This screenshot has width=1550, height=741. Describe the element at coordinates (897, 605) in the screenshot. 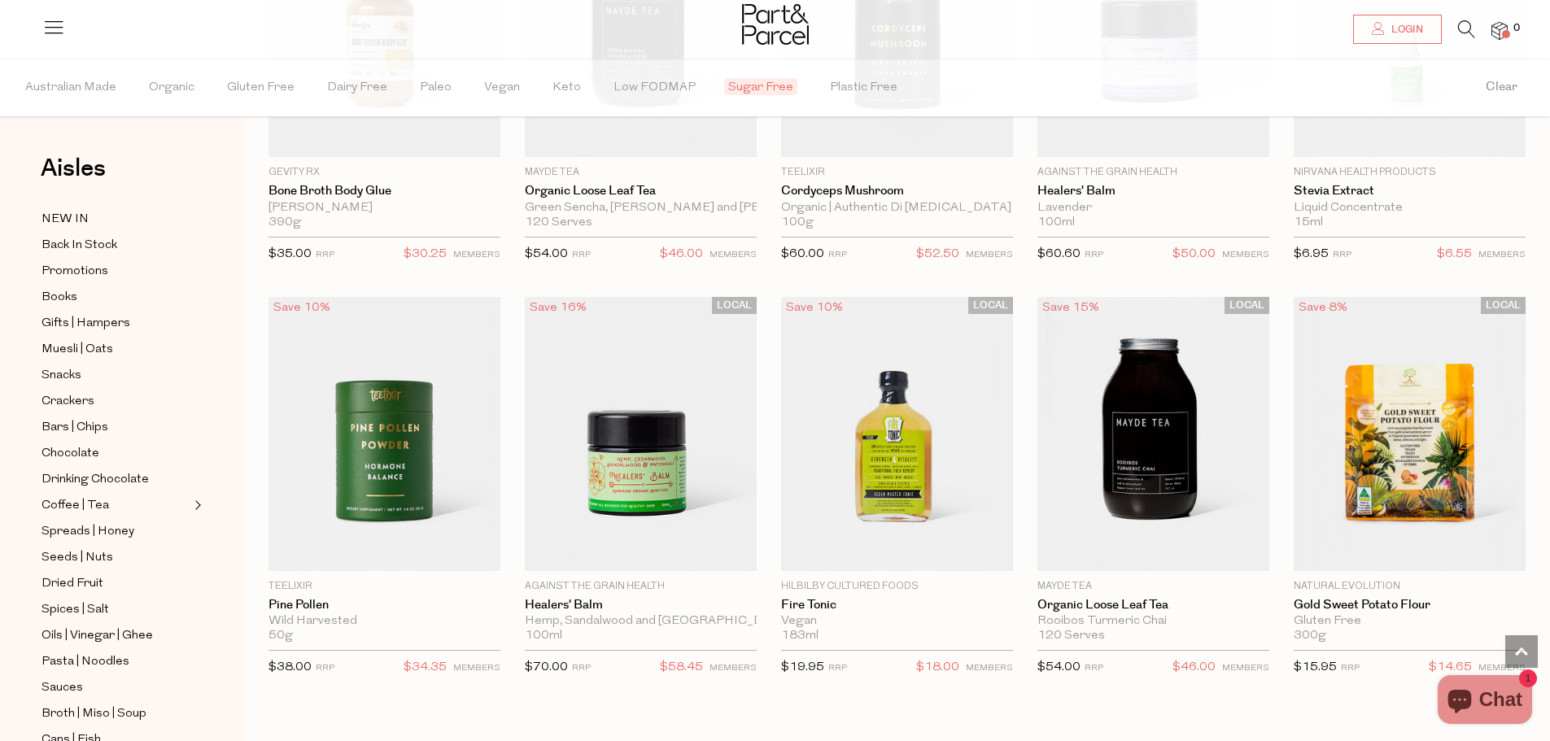

I see `a: Fire Tonic` at that location.